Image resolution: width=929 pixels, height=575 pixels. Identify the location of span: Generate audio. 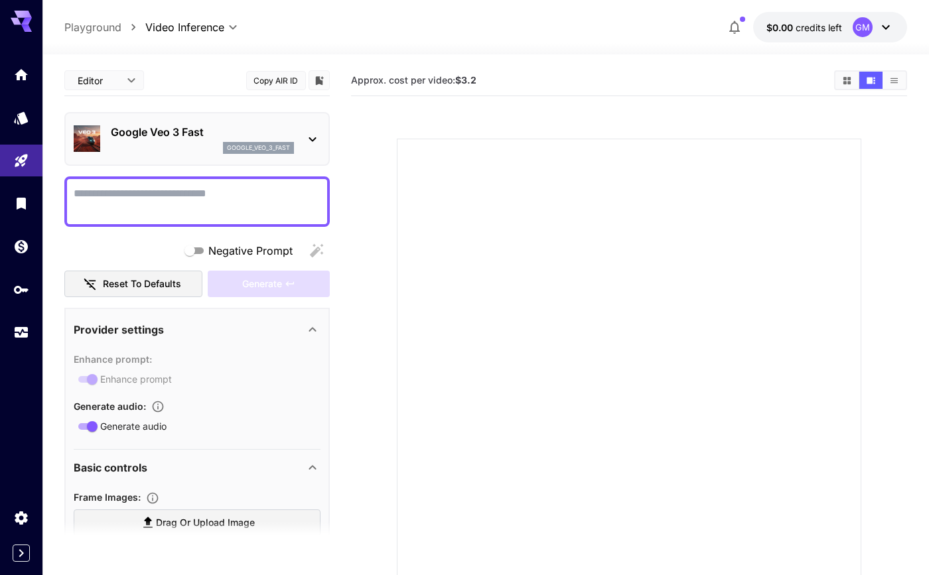
(133, 426).